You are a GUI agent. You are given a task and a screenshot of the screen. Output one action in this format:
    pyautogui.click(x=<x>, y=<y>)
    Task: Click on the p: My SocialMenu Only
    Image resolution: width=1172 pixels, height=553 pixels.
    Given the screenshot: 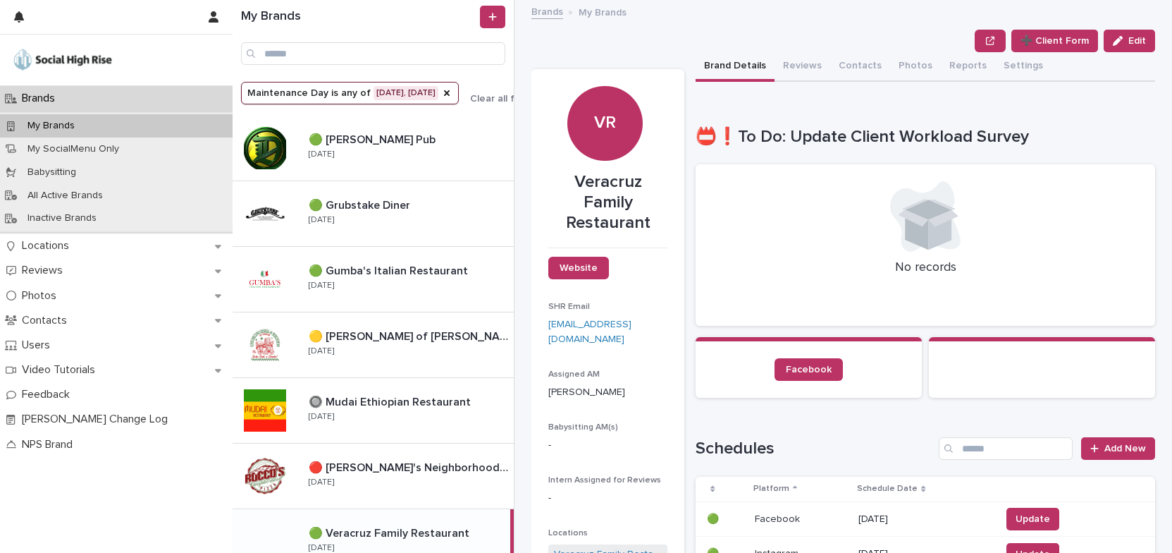 What is the action you would take?
    pyautogui.click(x=73, y=149)
    